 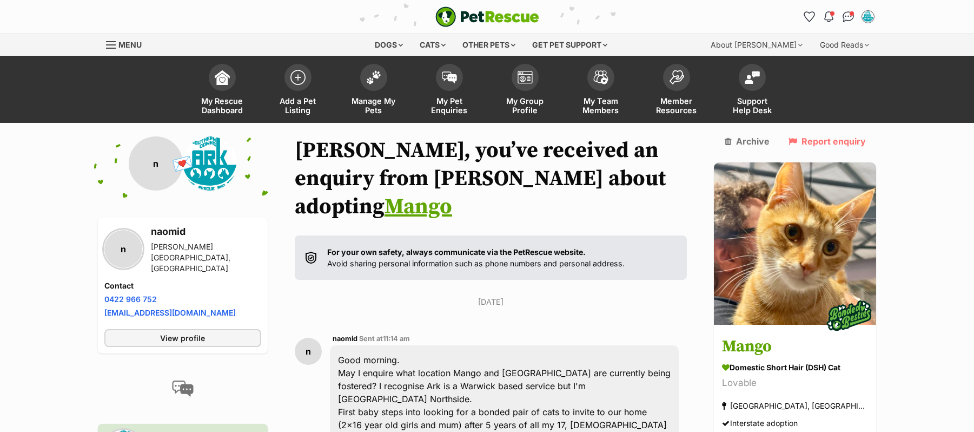 What do you see at coordinates (396, 338) in the screenshot?
I see `span: 11:14 am` at bounding box center [396, 338].